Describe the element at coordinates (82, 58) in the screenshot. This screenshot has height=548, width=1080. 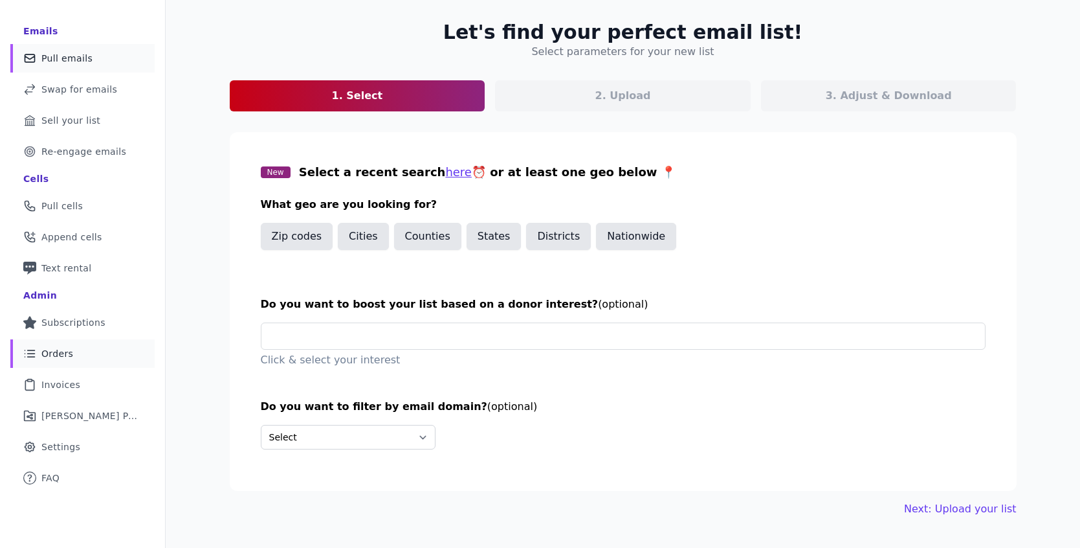
I see `a: Pull emails` at that location.